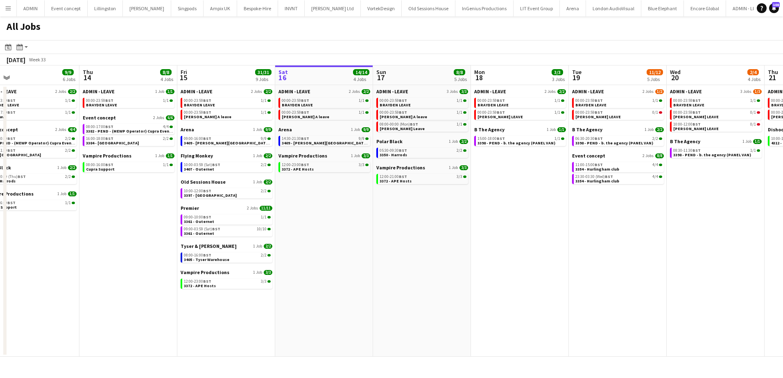 This screenshot has width=783, height=378. I want to click on button: InGenius Productions, so click(484, 8).